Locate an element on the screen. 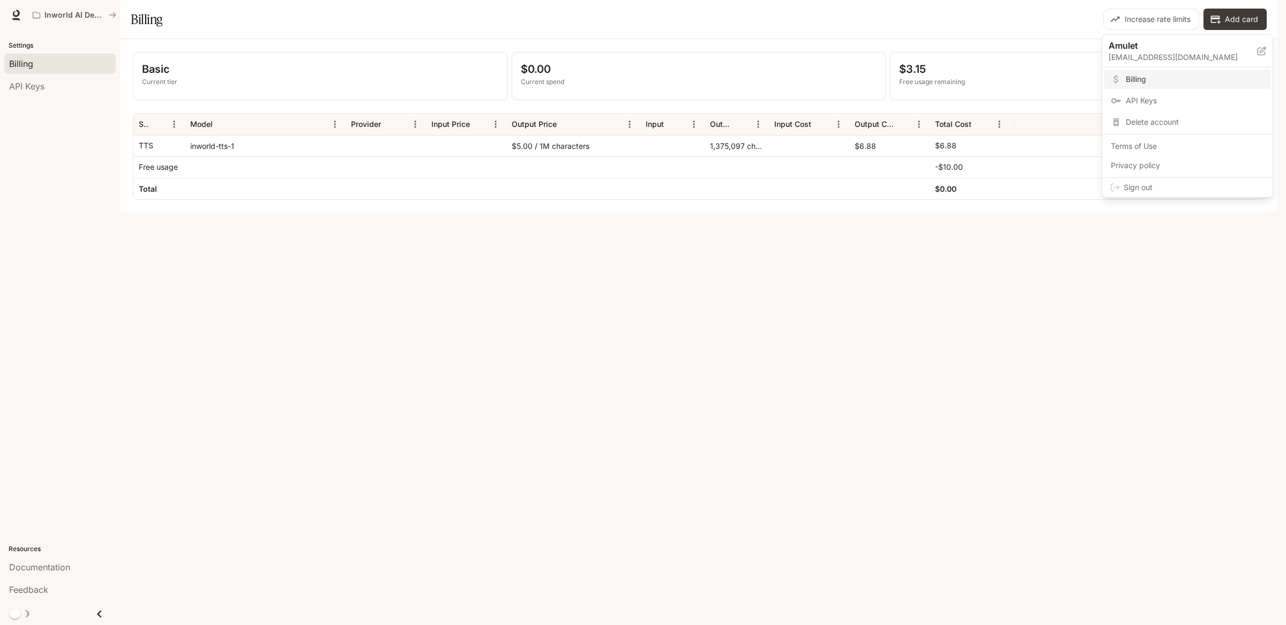 Image resolution: width=1286 pixels, height=625 pixels. span: Sign out is located at coordinates (1194, 188).